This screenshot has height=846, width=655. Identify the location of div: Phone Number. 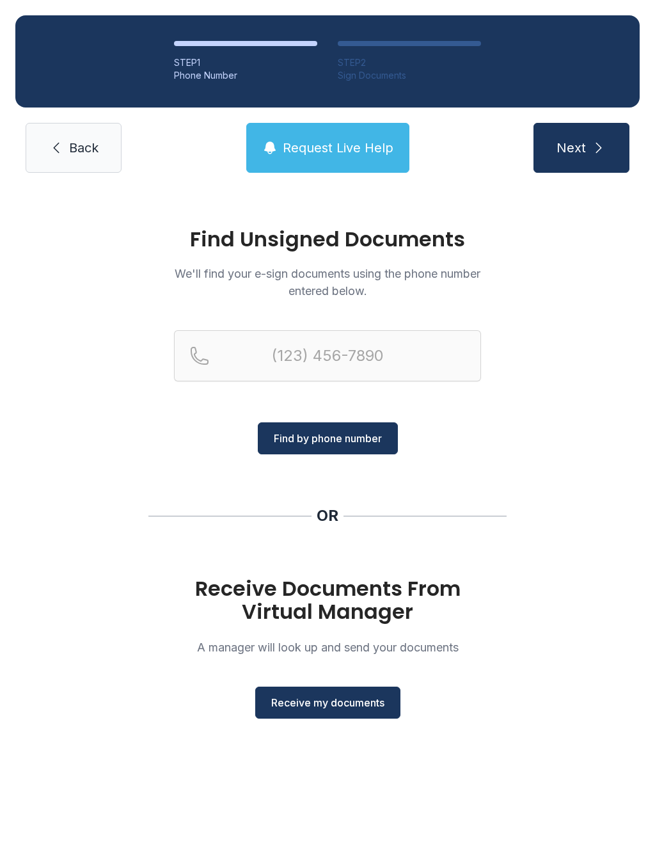
(246, 76).